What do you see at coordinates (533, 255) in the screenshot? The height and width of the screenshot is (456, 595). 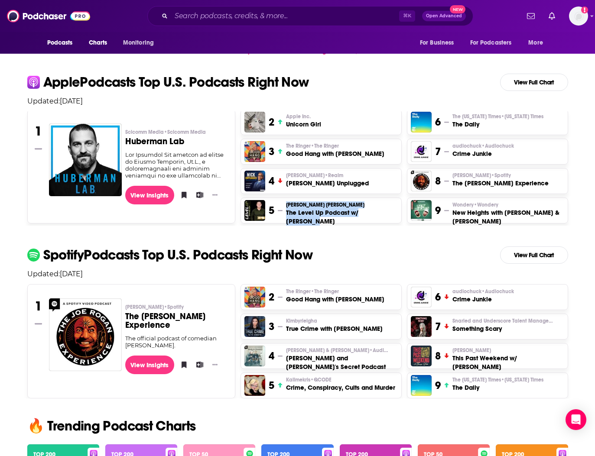 I see `a: View Full Chart` at bounding box center [533, 255].